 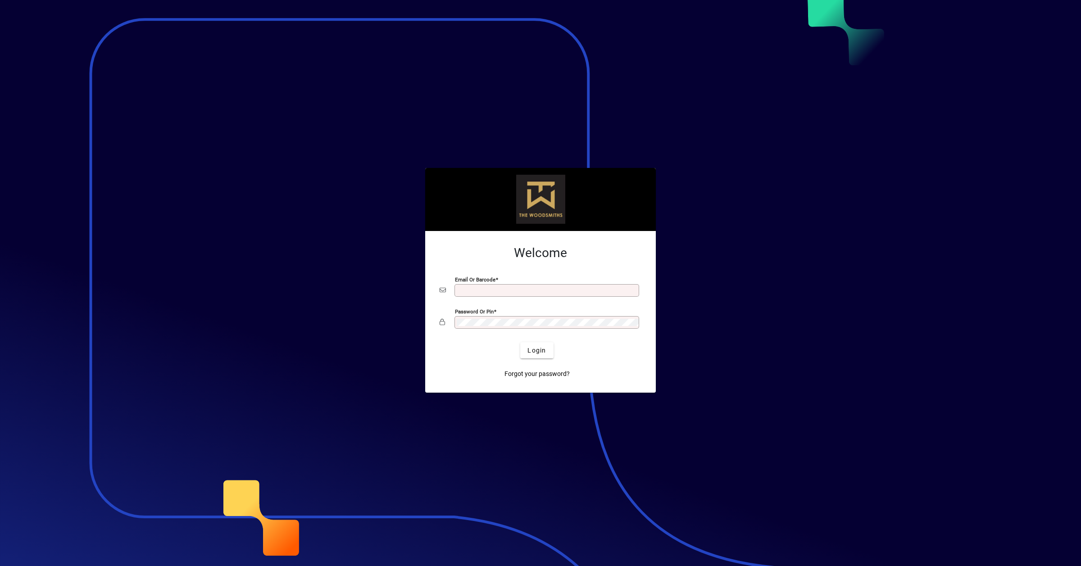 What do you see at coordinates (537, 374) in the screenshot?
I see `a: Forgot your password?` at bounding box center [537, 374].